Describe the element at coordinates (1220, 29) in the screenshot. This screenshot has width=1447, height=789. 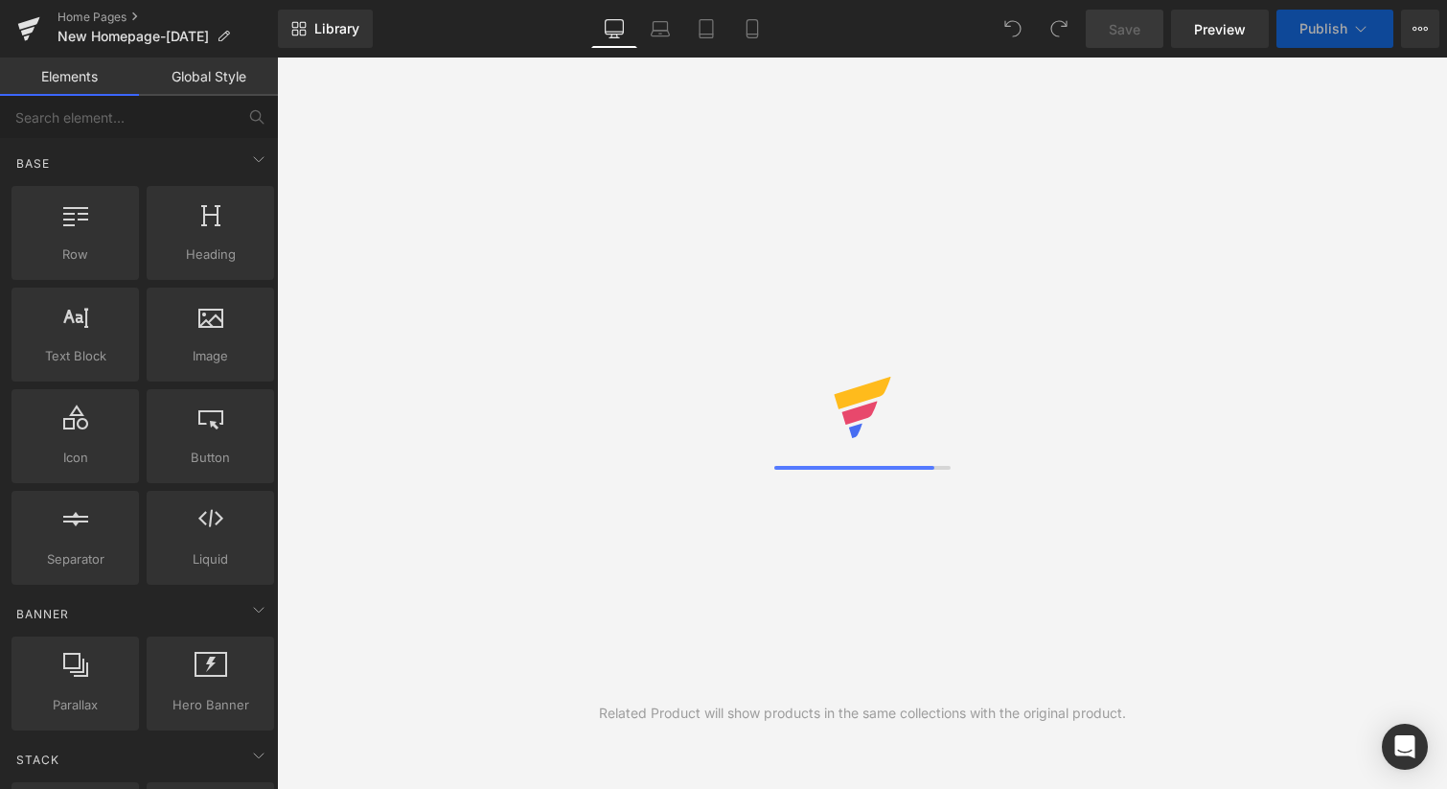
I see `span: Preview` at that location.